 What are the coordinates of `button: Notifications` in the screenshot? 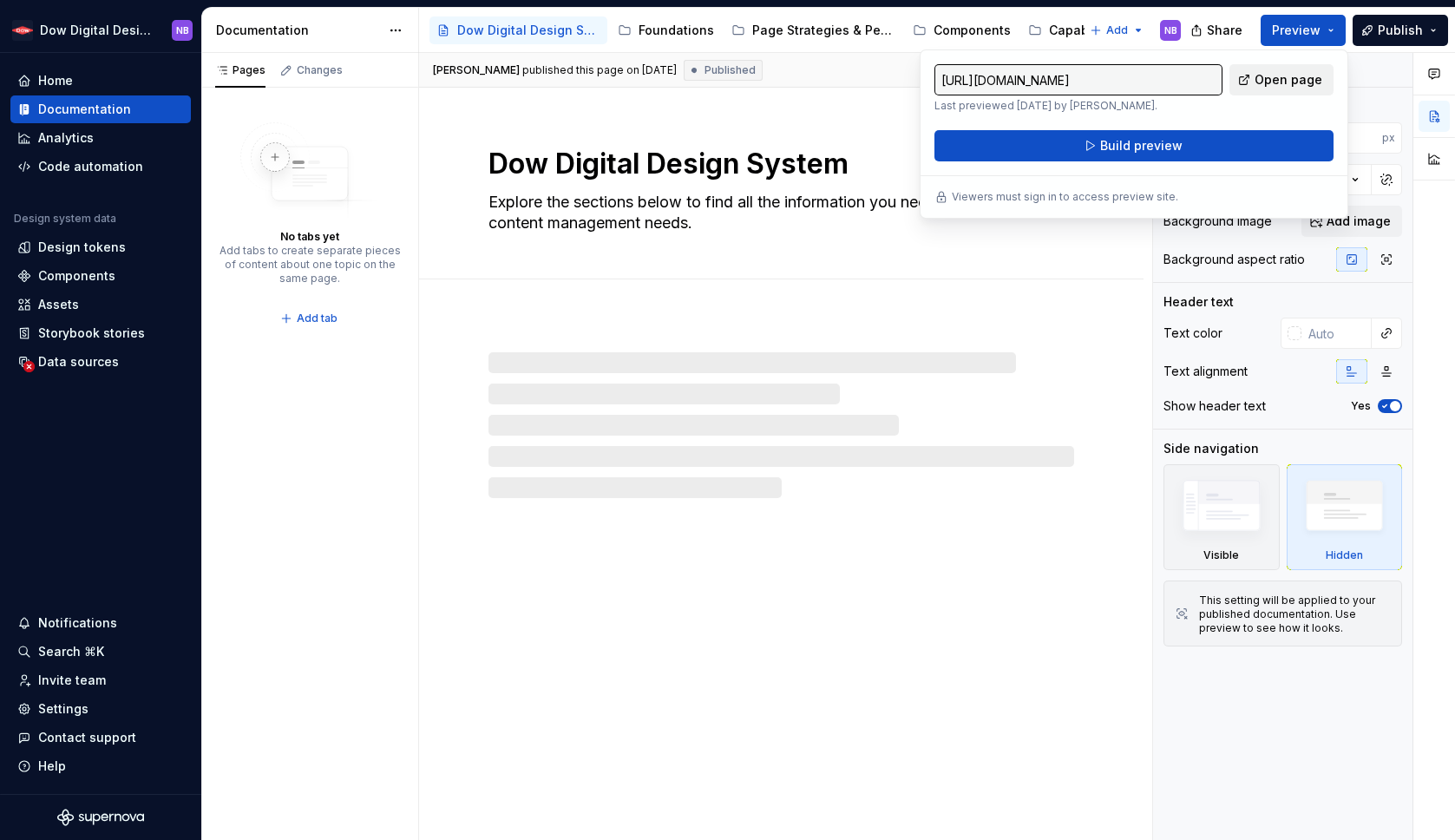 It's located at (100, 623).